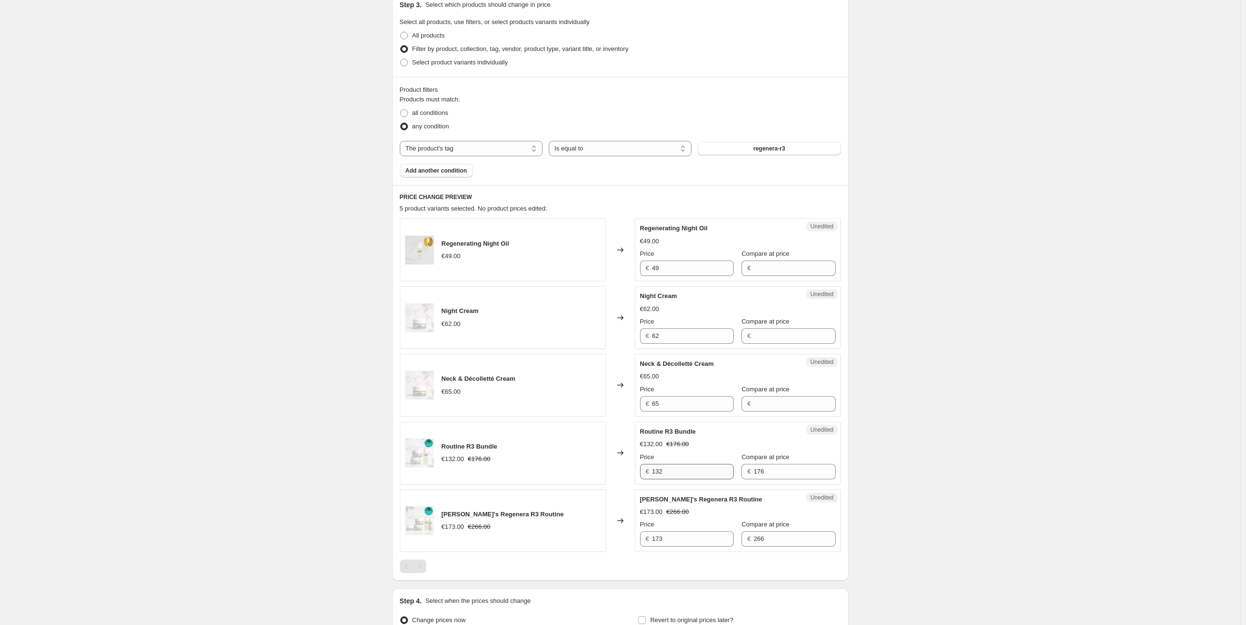 This screenshot has height=625, width=1246. What do you see at coordinates (521, 49) in the screenshot?
I see `span: Filter by product, collection, tag, vendor, product type, variant title, or inventory` at bounding box center [521, 49].